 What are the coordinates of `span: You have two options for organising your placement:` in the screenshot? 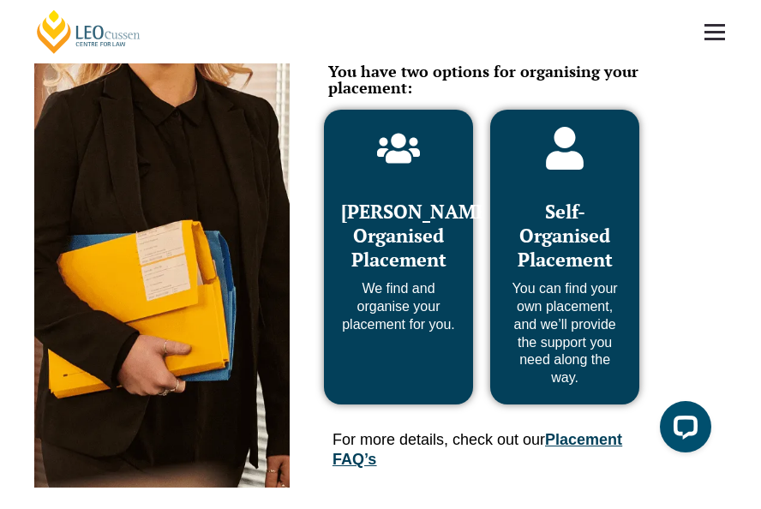 It's located at (483, 80).